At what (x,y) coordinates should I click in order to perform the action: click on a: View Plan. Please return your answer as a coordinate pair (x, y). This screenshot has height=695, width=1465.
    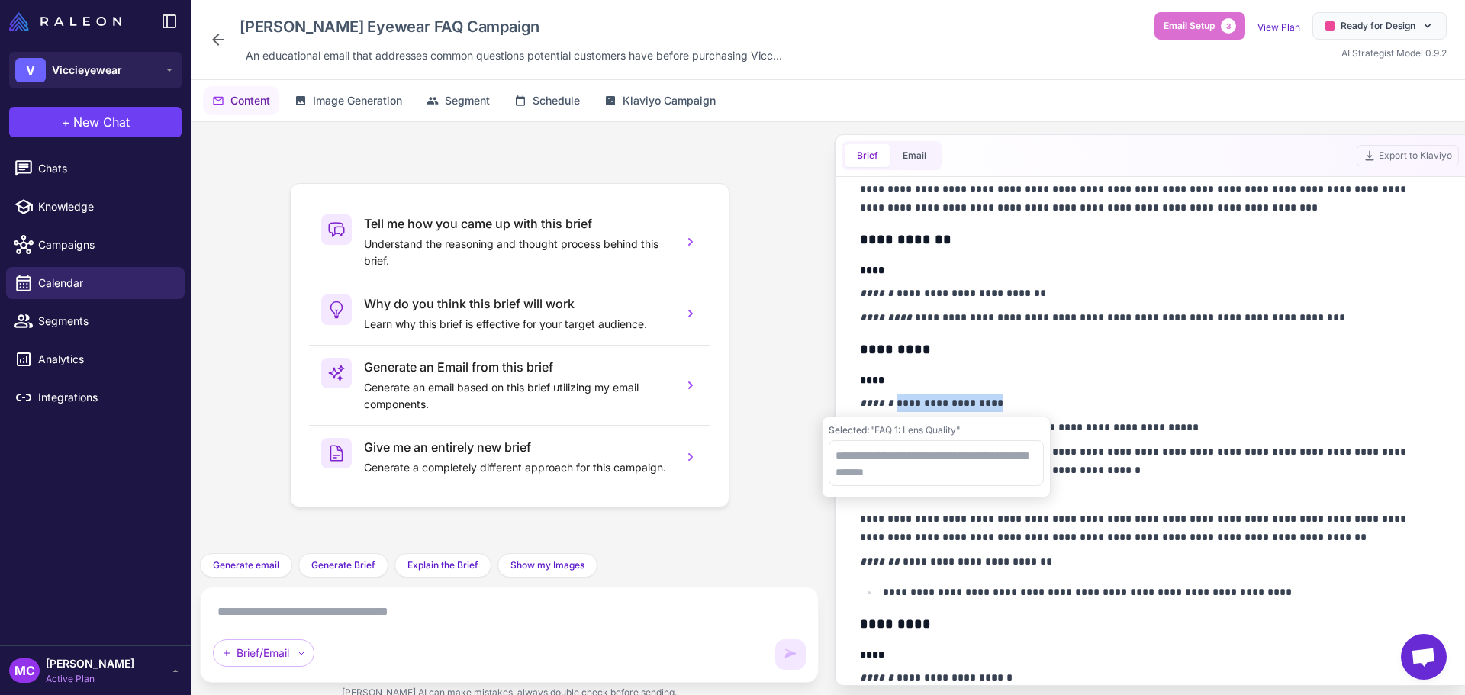
    Looking at the image, I should click on (1279, 27).